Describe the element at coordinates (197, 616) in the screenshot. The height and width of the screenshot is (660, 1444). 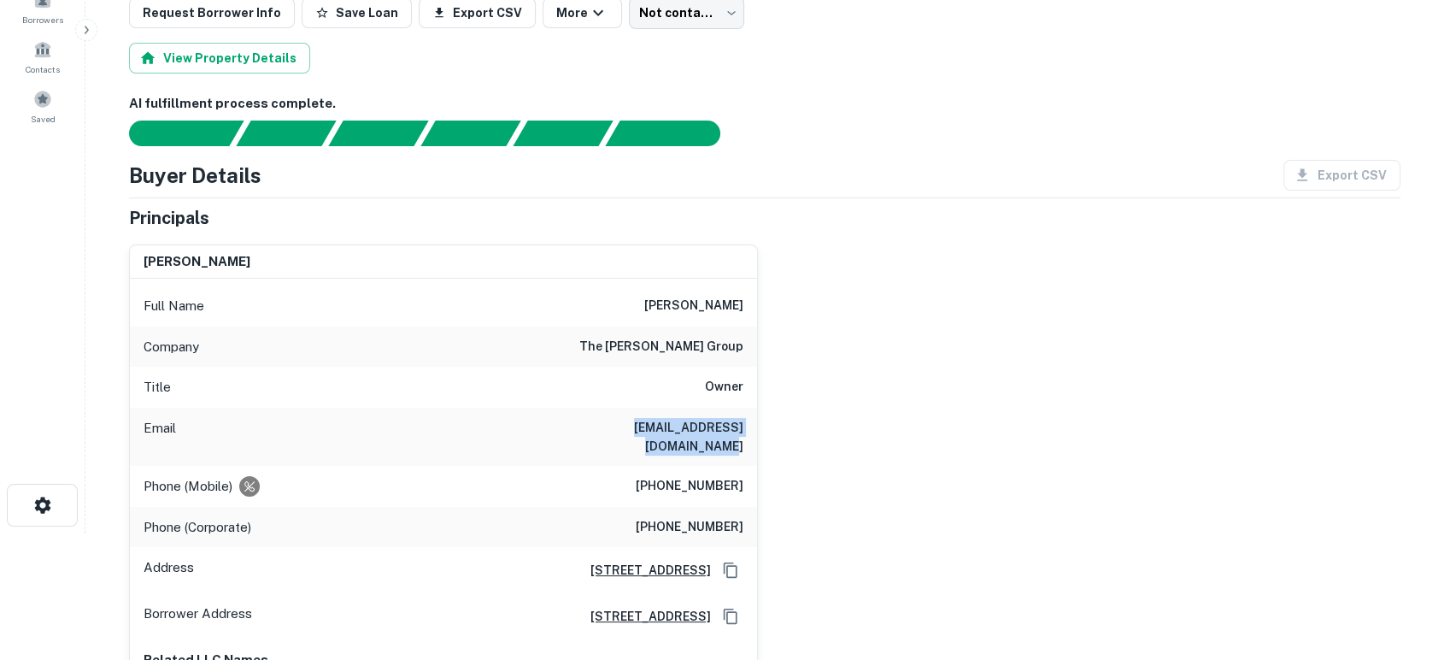
I see `p: Borrower Address` at that location.